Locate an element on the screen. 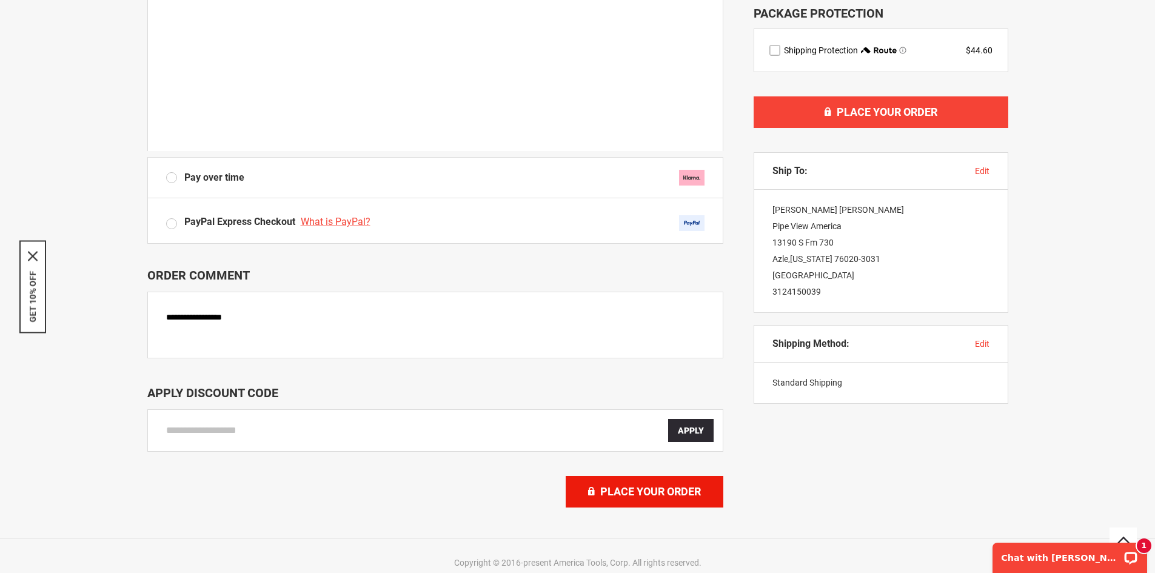  div: Package Protection is located at coordinates (881, 13).